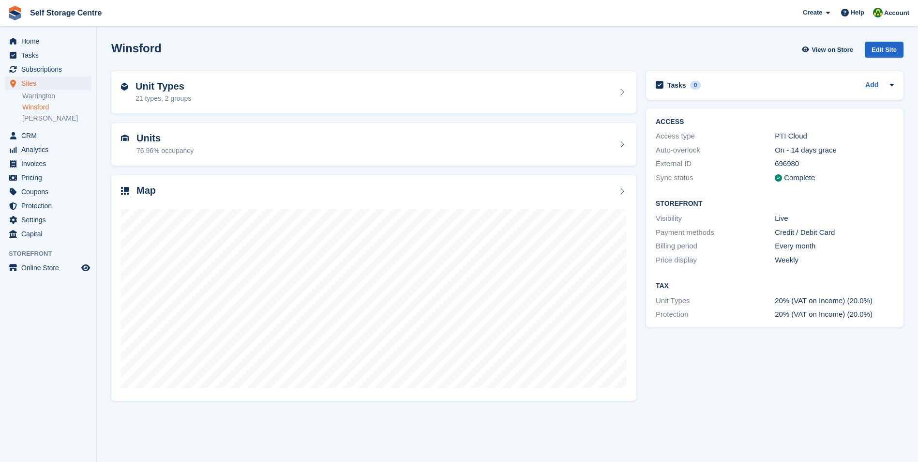  What do you see at coordinates (872, 85) in the screenshot?
I see `a: Add` at bounding box center [872, 85].